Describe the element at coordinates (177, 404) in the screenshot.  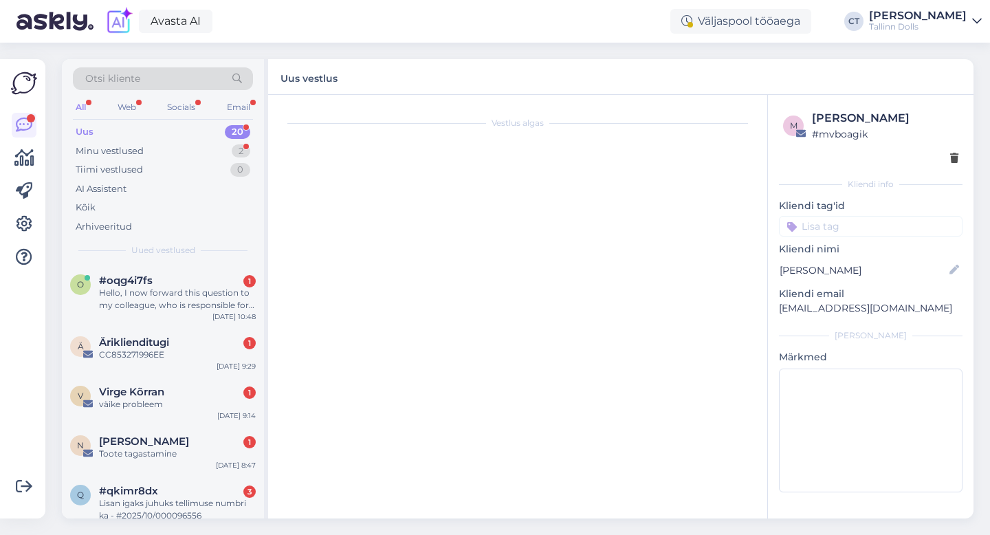
I see `div: väike probleem` at that location.